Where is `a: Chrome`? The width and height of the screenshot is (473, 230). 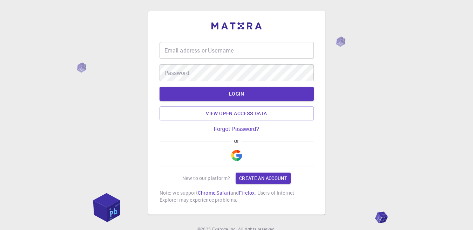
a: Chrome is located at coordinates (206, 193).